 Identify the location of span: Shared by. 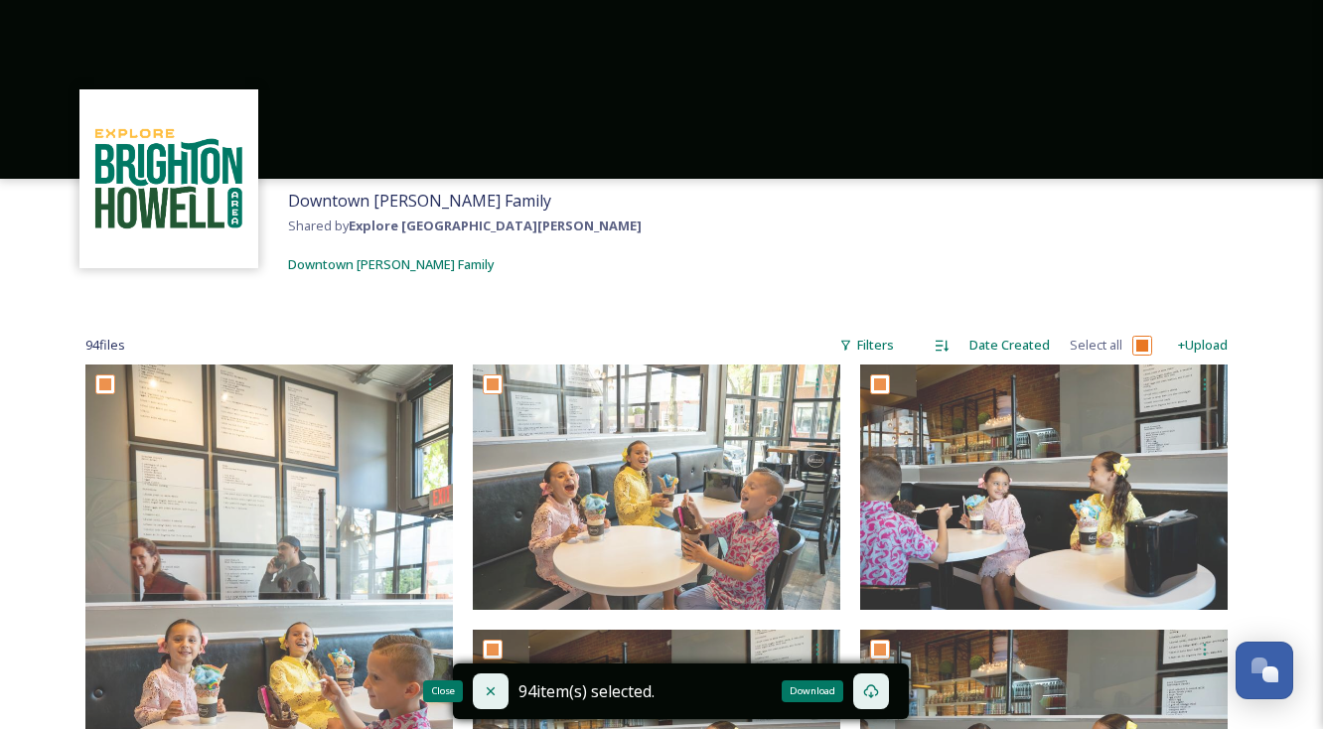
(465, 225).